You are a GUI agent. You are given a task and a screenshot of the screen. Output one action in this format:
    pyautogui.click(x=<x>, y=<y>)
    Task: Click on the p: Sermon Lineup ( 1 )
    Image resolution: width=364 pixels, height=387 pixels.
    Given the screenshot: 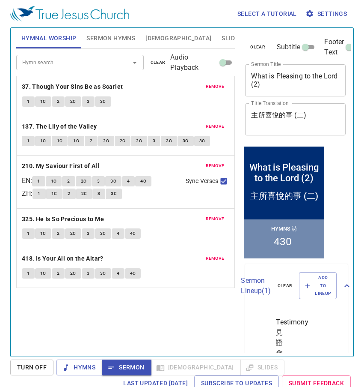 What is the action you would take?
    pyautogui.click(x=256, y=286)
    